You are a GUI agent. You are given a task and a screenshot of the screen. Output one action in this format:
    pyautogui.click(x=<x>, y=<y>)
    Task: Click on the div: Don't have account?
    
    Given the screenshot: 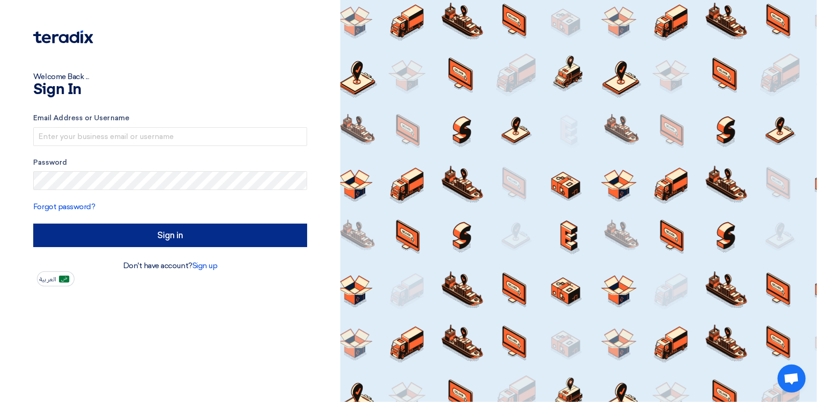 What is the action you would take?
    pyautogui.click(x=170, y=266)
    